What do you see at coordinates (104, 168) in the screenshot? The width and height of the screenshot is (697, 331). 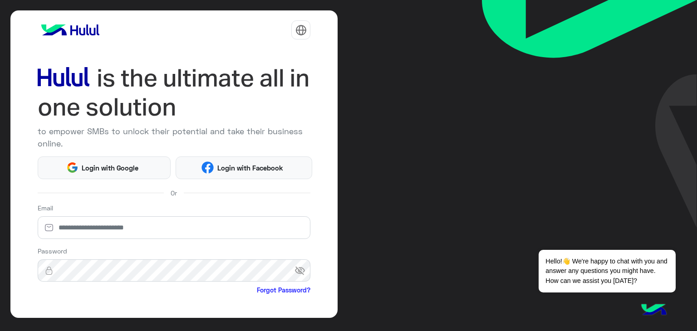 I see `button: Login with Google` at bounding box center [104, 168].